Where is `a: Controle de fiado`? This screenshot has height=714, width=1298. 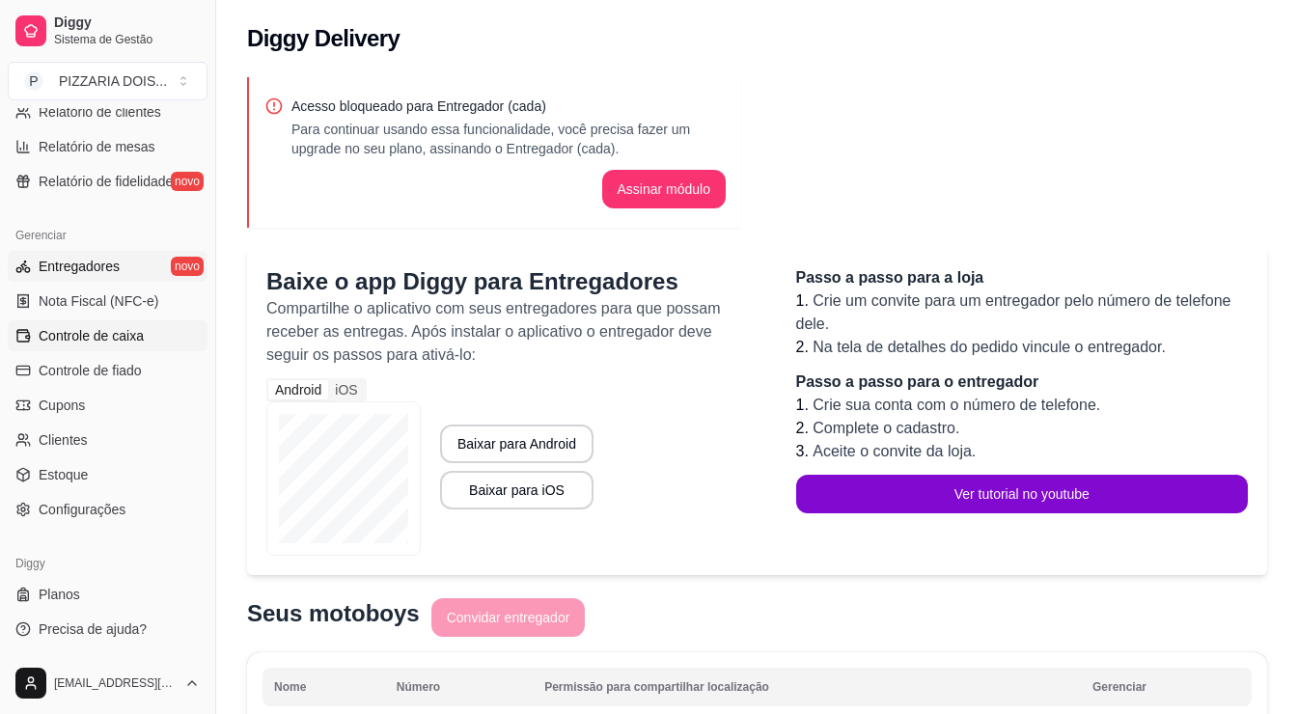
a: Controle de fiado is located at coordinates (107, 371).